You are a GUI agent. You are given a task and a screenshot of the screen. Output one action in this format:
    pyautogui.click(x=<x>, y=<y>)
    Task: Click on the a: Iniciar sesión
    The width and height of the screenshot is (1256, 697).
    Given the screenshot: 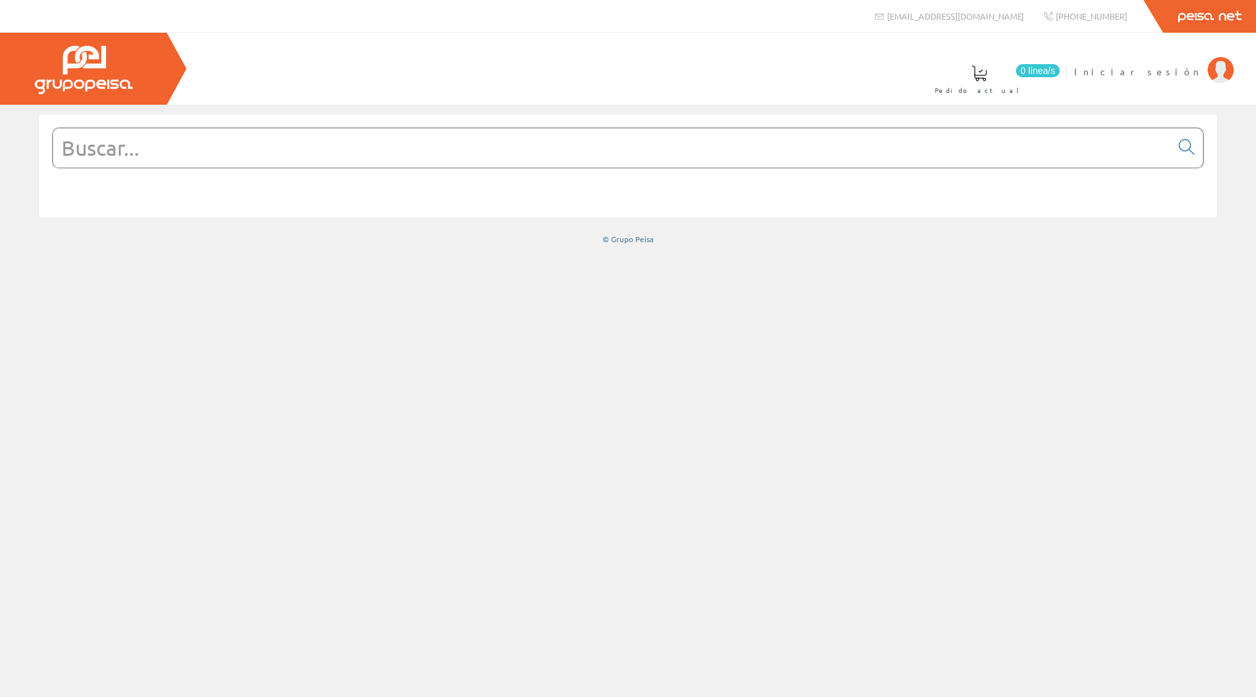 What is the action you would take?
    pyautogui.click(x=1154, y=60)
    